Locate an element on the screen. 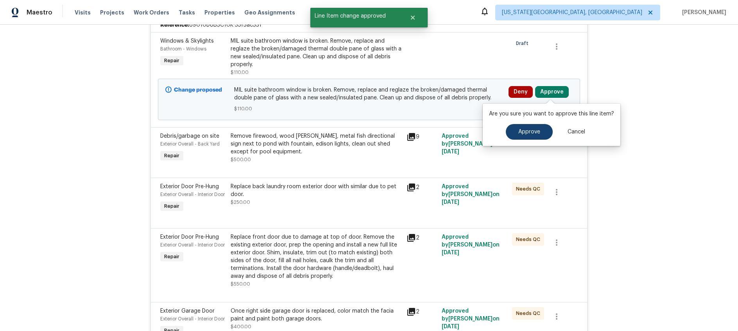  span: $250.00 is located at coordinates (240, 202).